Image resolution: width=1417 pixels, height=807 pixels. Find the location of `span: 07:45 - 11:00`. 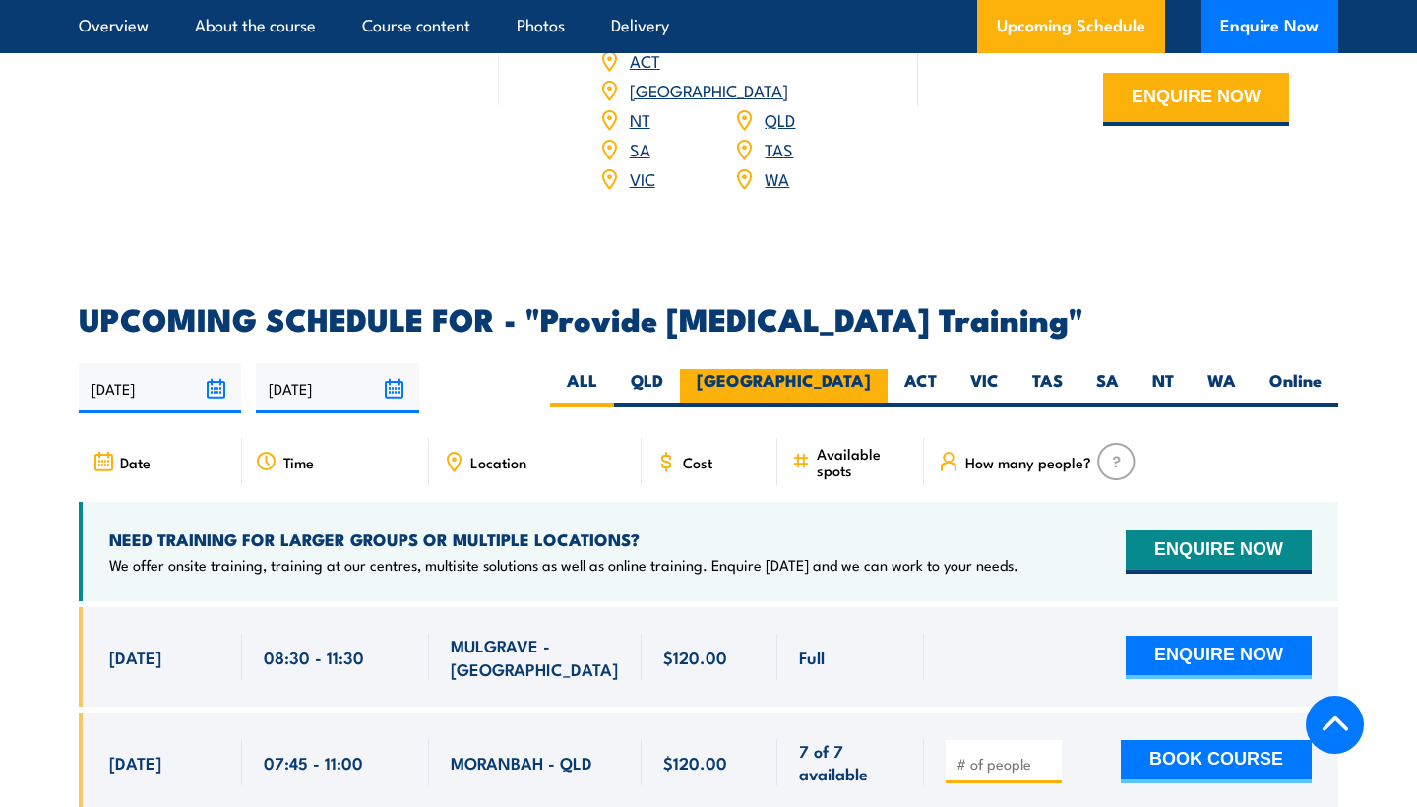

span: 07:45 - 11:00 is located at coordinates (313, 762).